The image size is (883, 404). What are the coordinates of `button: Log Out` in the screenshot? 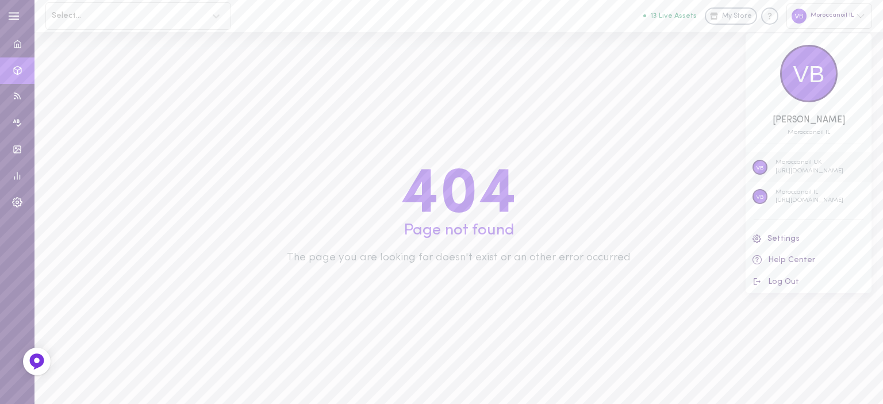 It's located at (809, 282).